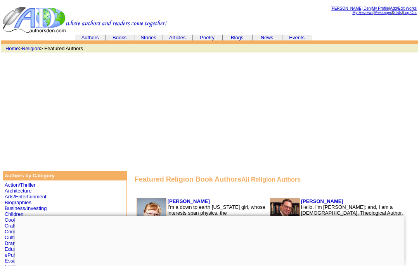 Image resolution: width=419 pixels, height=266 pixels. What do you see at coordinates (18, 202) in the screenshot?
I see `a: Biographies` at bounding box center [18, 202].